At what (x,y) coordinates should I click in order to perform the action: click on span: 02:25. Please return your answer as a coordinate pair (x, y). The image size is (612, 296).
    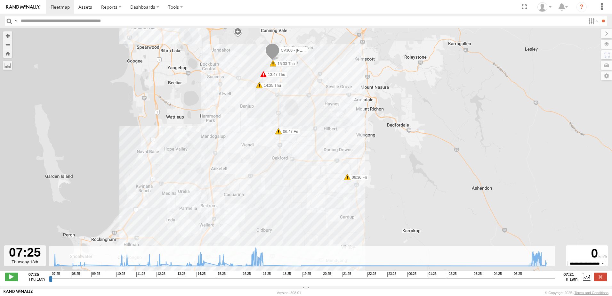
    Looking at the image, I should click on (452, 274).